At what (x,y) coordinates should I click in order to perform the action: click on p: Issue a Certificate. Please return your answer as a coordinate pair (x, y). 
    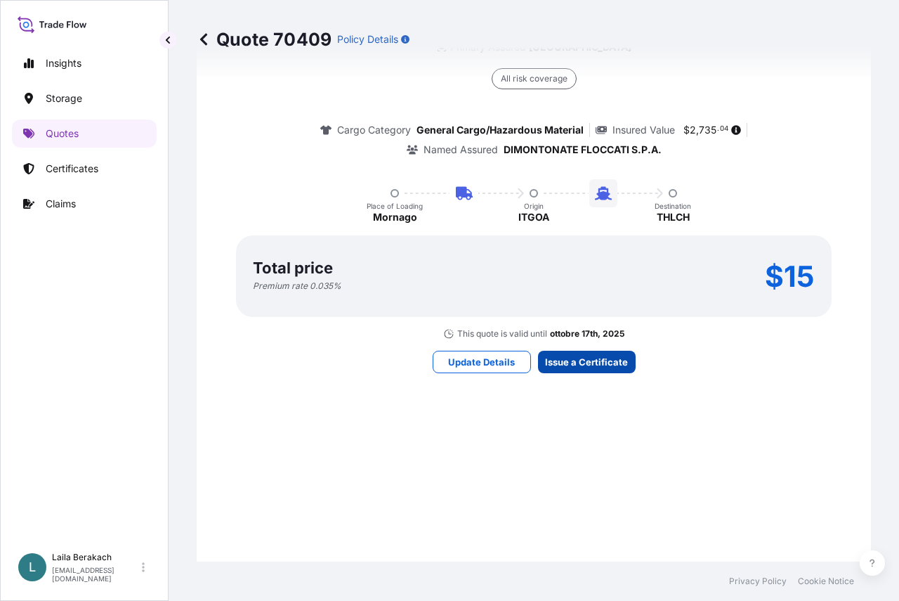
    Looking at the image, I should click on (586, 362).